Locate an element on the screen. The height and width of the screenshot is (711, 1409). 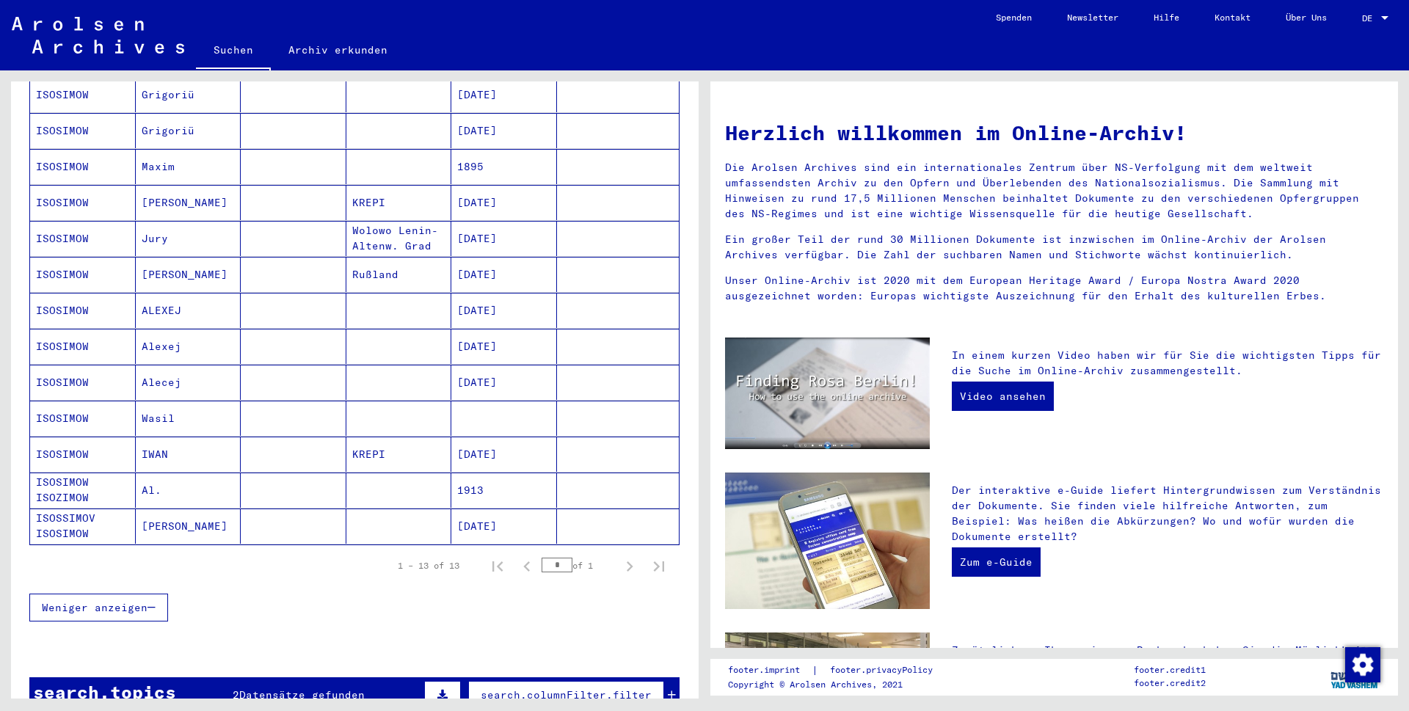
mat-cell: Rußland is located at coordinates (399, 274).